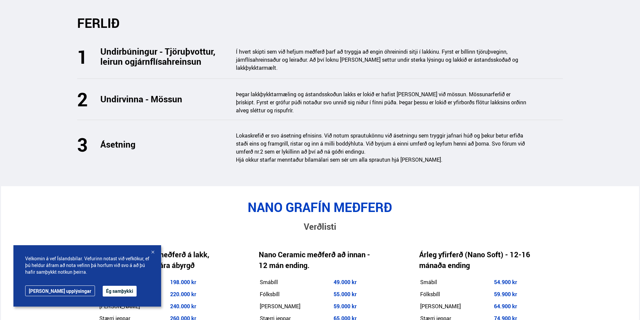 This screenshot has width=640, height=320. Describe the element at coordinates (120, 291) in the screenshot. I see `button: Ég samþykki` at that location.